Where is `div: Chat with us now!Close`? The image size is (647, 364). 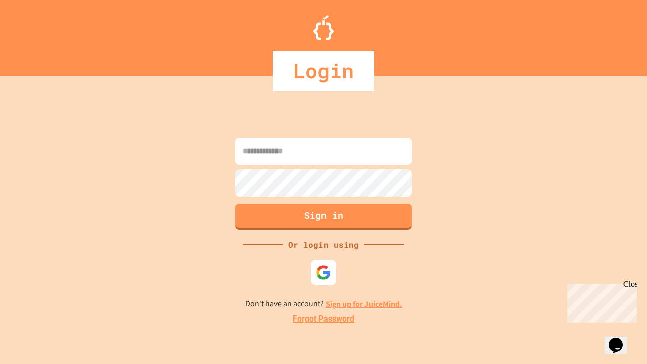
div: Chat with us now!Close is located at coordinates (37, 34).